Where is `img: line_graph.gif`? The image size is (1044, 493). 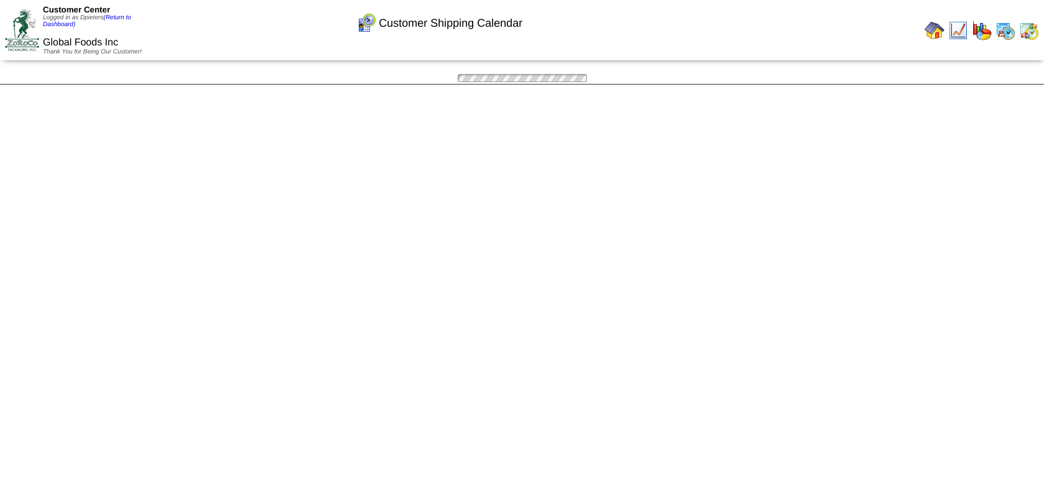
img: line_graph.gif is located at coordinates (958, 30).